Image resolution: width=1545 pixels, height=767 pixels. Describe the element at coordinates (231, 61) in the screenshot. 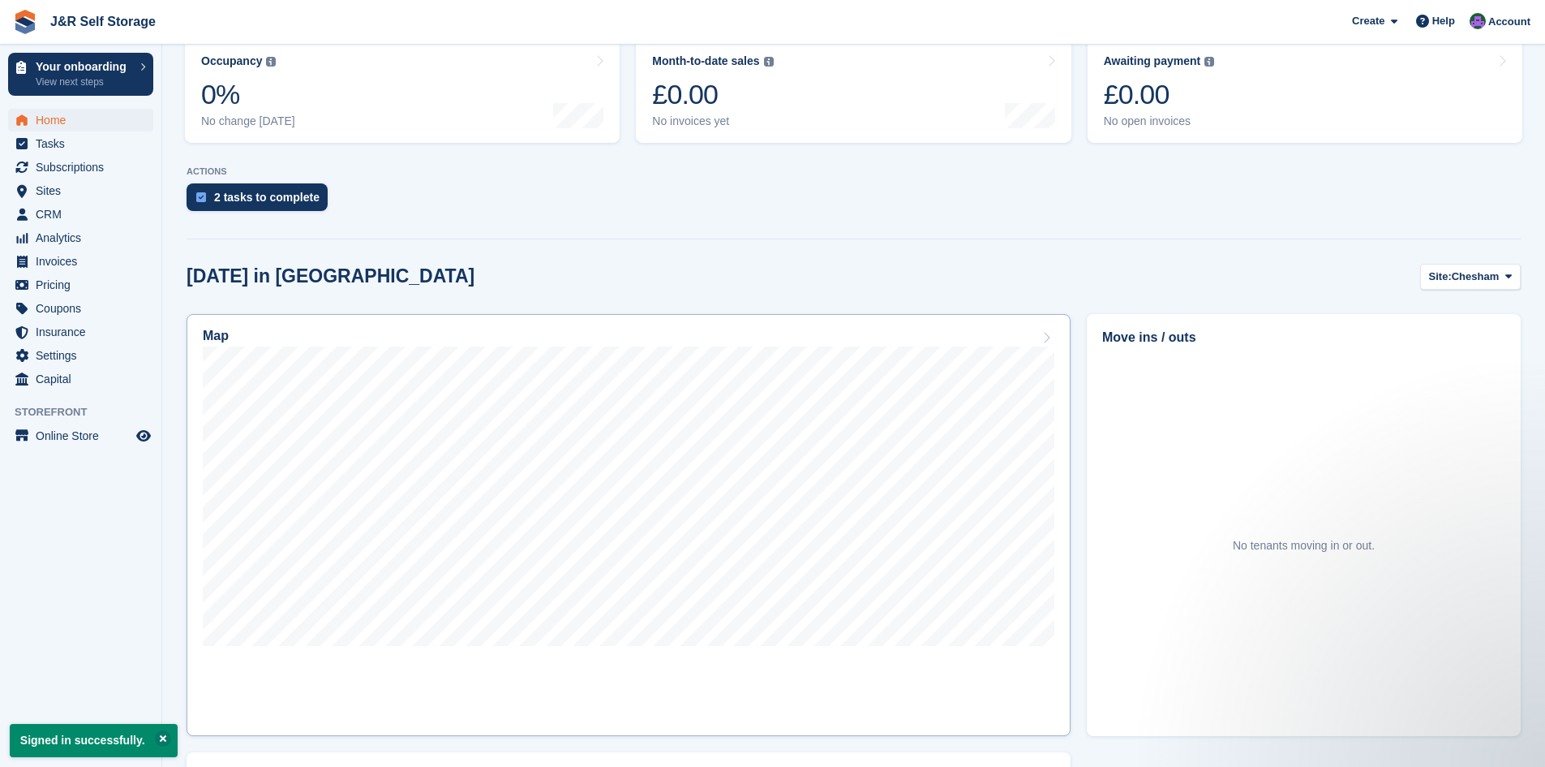

I see `div: Occupancy` at that location.